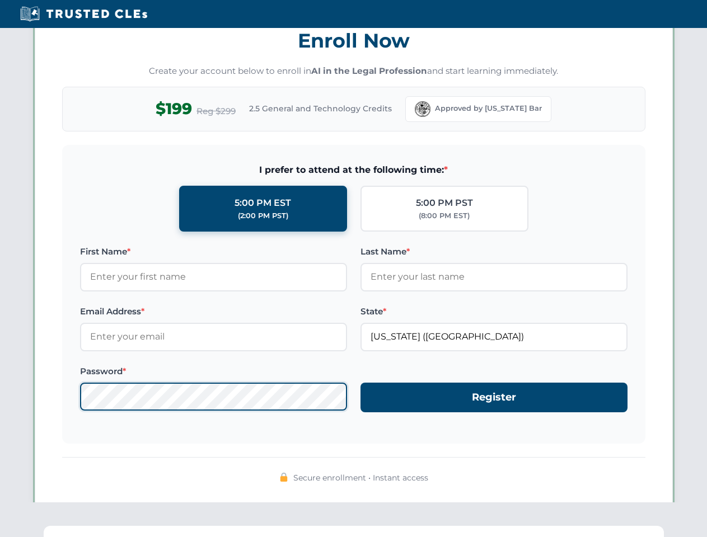 The image size is (707, 537). I want to click on input: Enter your last name, so click(494, 277).